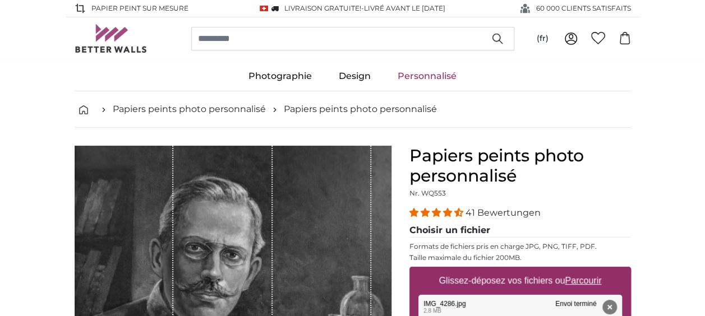  What do you see at coordinates (520, 258) in the screenshot?
I see `p: Taille maximale du fichier 200MB.` at bounding box center [520, 258].